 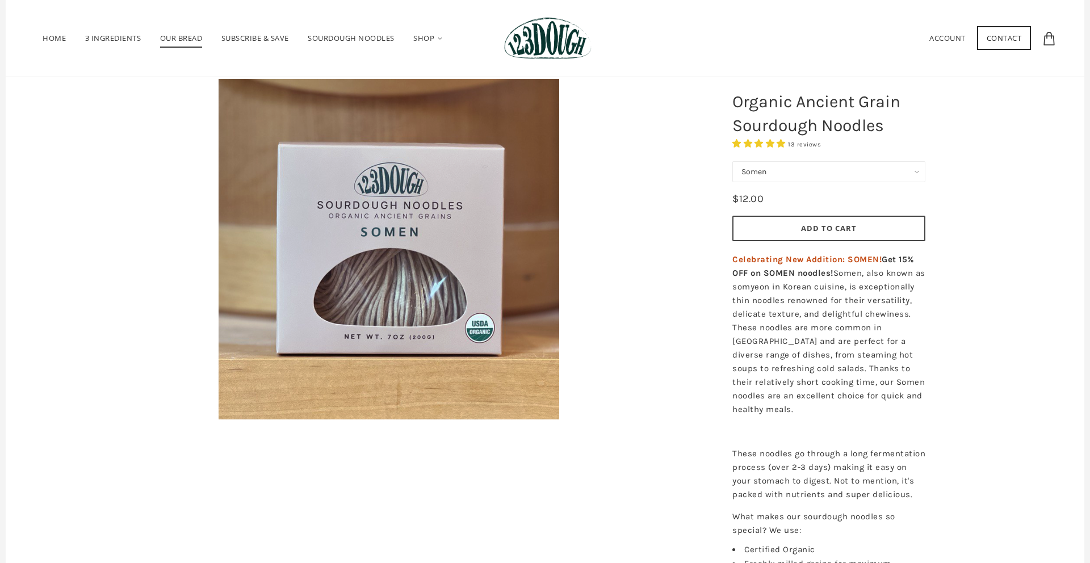 I want to click on span: Shop, so click(x=424, y=38).